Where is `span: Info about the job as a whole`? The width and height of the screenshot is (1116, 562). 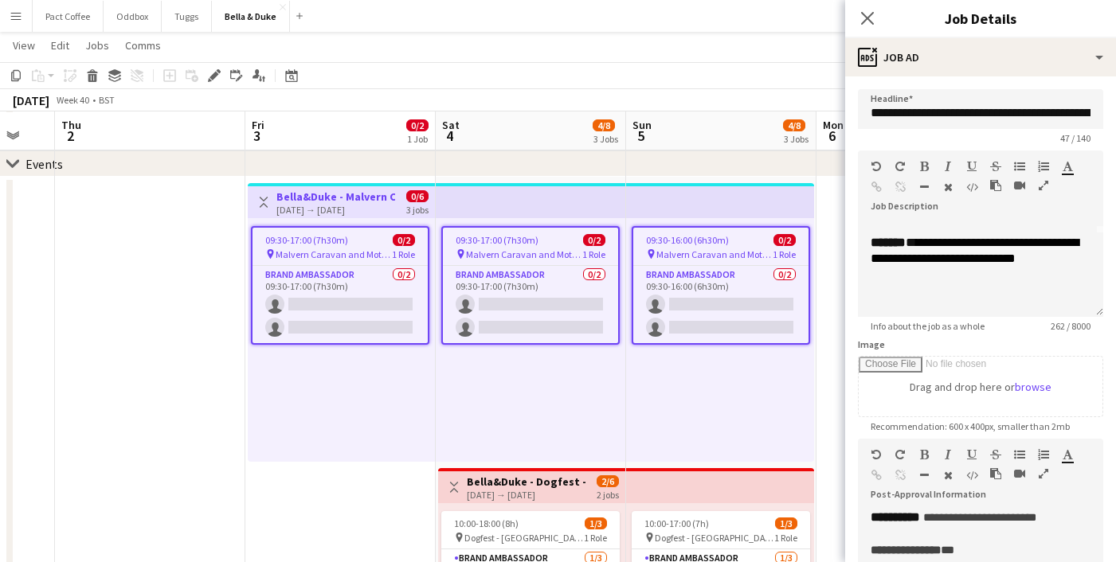 span: Info about the job as a whole is located at coordinates (927, 326).